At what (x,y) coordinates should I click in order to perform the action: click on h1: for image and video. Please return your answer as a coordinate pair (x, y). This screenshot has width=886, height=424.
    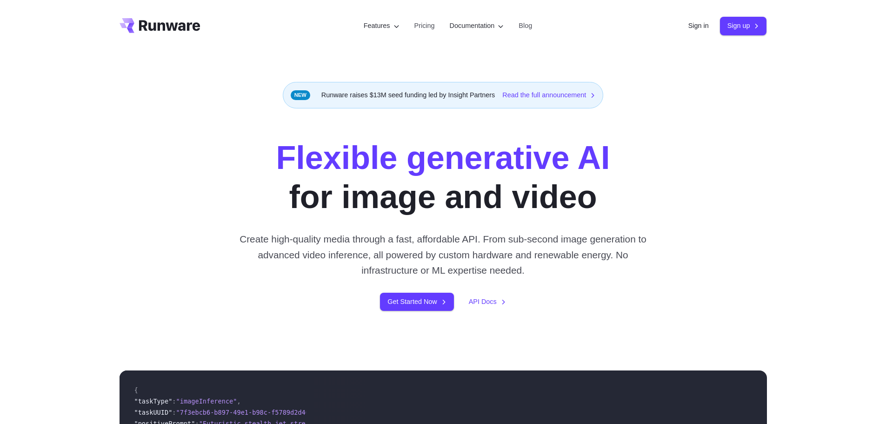
    Looking at the image, I should click on (443, 177).